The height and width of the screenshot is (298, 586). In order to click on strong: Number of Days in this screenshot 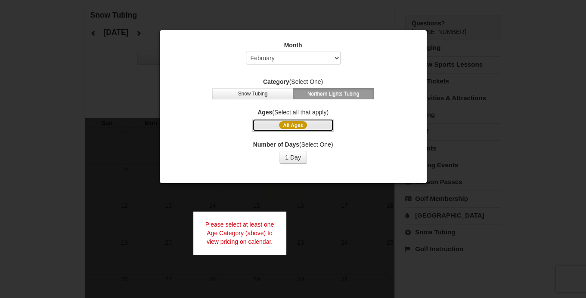, I will do `click(276, 145)`.